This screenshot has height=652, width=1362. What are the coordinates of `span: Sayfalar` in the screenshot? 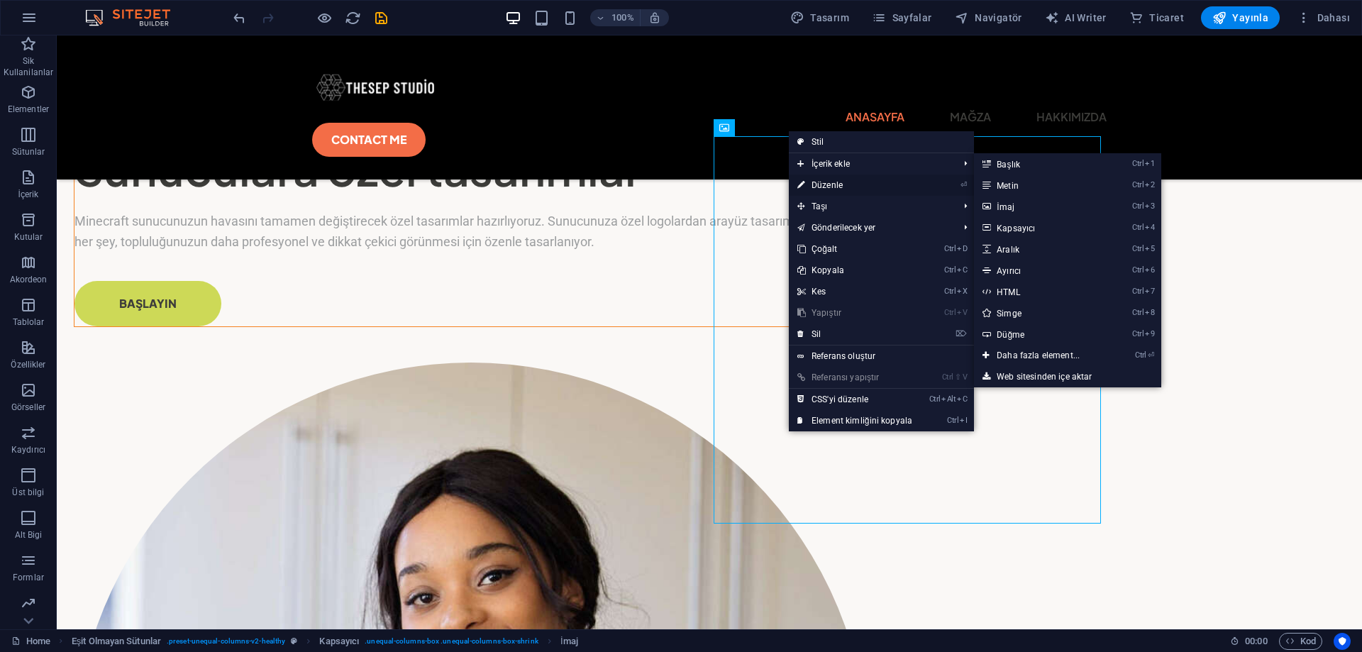 It's located at (901, 18).